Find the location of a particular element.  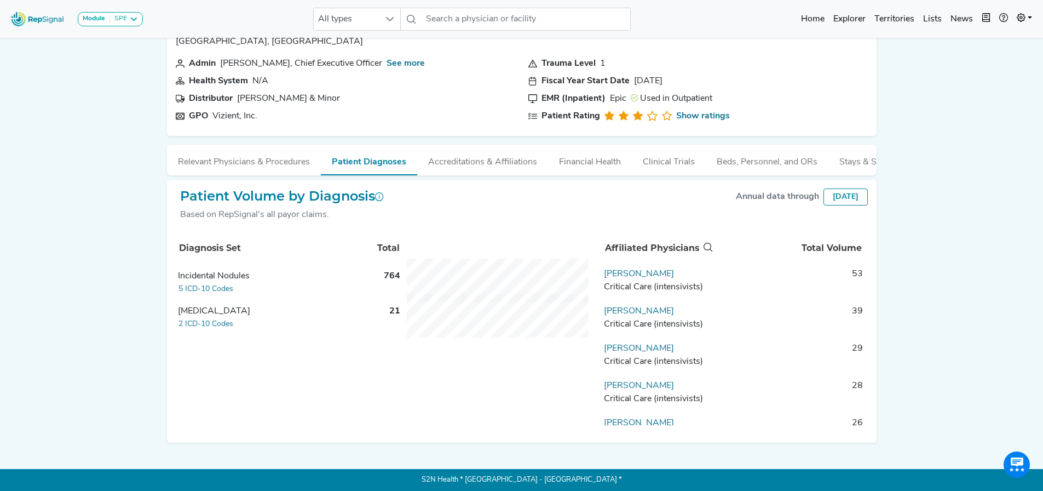

th: Total is located at coordinates (383, 248).